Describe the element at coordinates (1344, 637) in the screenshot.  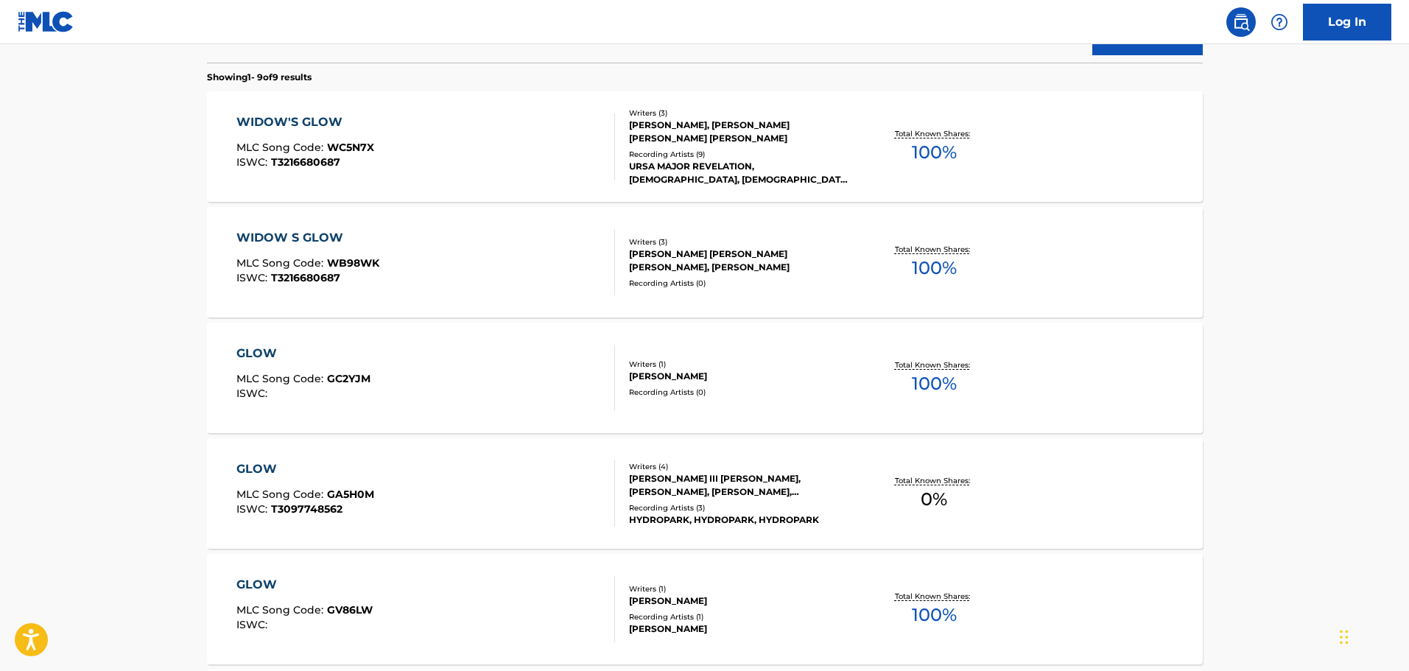
I see `div: Drag` at that location.